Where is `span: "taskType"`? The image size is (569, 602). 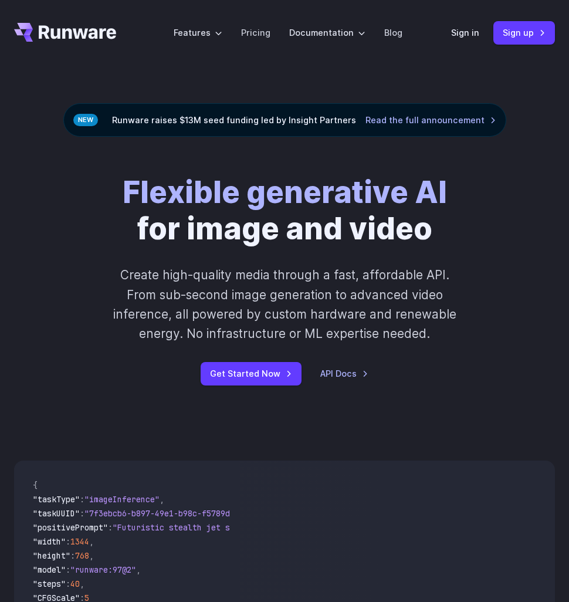 span: "taskType" is located at coordinates (56, 499).